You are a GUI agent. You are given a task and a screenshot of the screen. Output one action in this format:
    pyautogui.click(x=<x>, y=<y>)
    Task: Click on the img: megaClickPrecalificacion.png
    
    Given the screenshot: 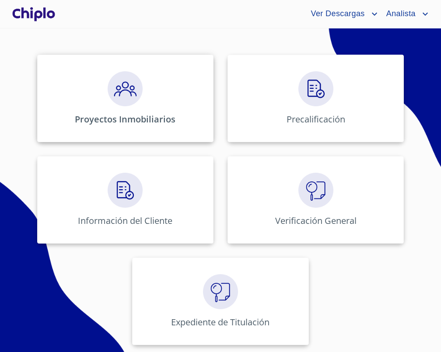 What is the action you would take?
    pyautogui.click(x=125, y=89)
    